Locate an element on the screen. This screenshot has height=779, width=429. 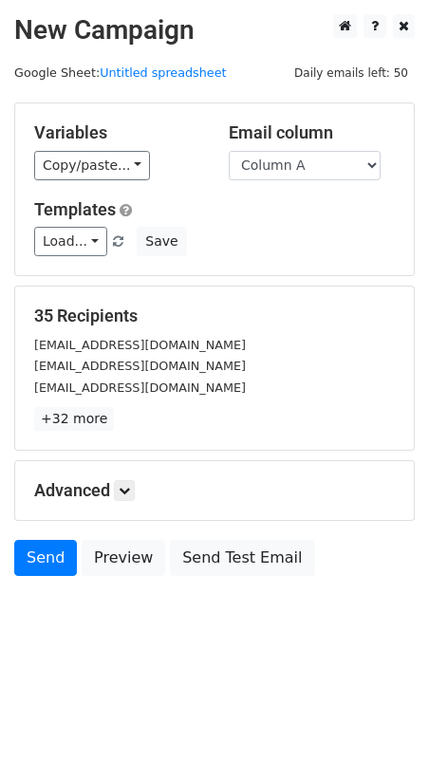
h5: Advanced is located at coordinates (214, 490).